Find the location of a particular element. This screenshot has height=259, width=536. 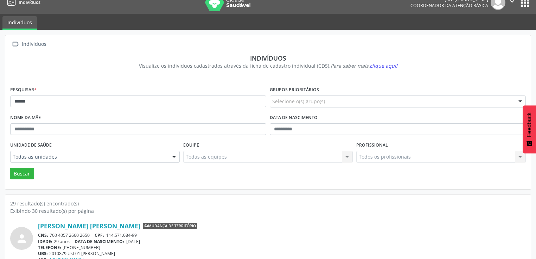

button: Buscar is located at coordinates (22, 173).